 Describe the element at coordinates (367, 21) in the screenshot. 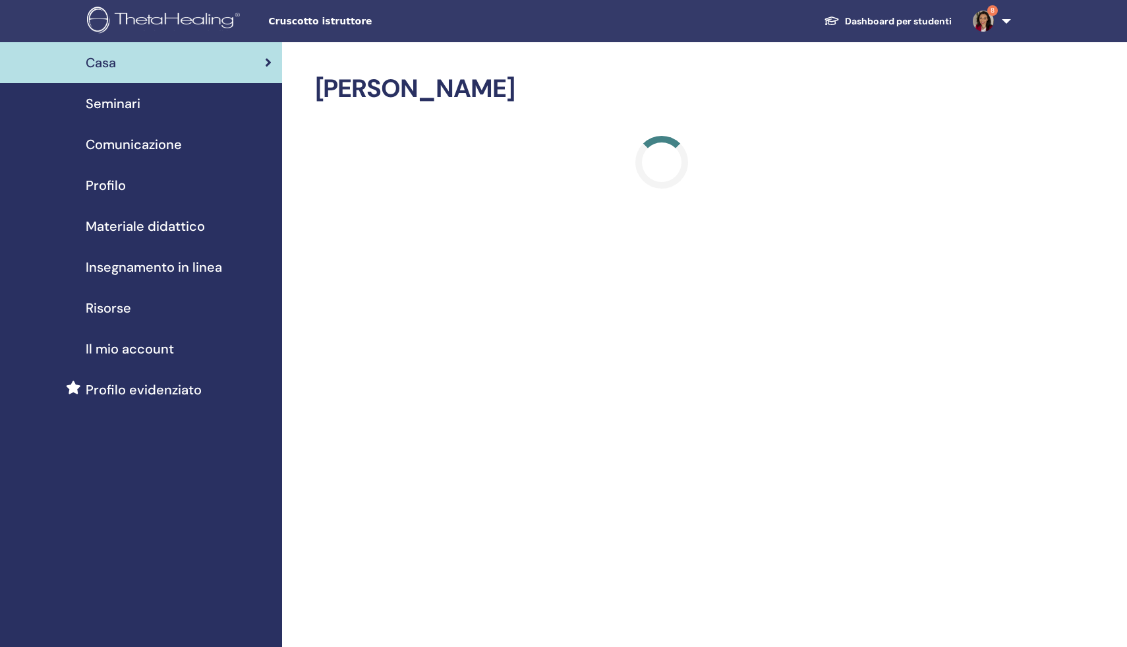

I see `span: Cruscotto istruttore` at that location.